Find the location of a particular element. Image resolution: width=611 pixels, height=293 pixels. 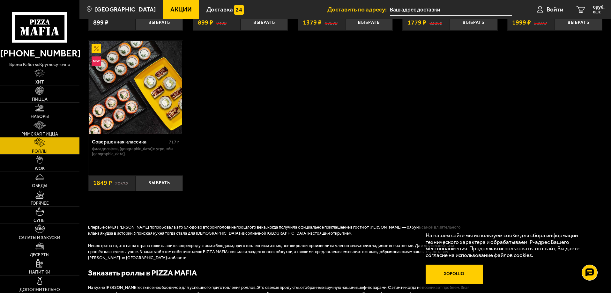

span: 0 шт. is located at coordinates (599, 12).